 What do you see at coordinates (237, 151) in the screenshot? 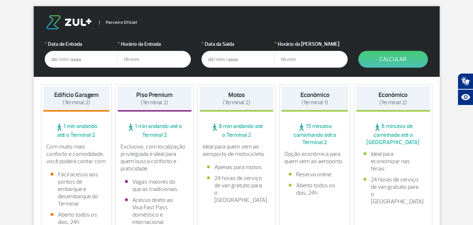
I see `p: Ideal para quem vem ao aeroporto de motocicleta.` at bounding box center [237, 151].